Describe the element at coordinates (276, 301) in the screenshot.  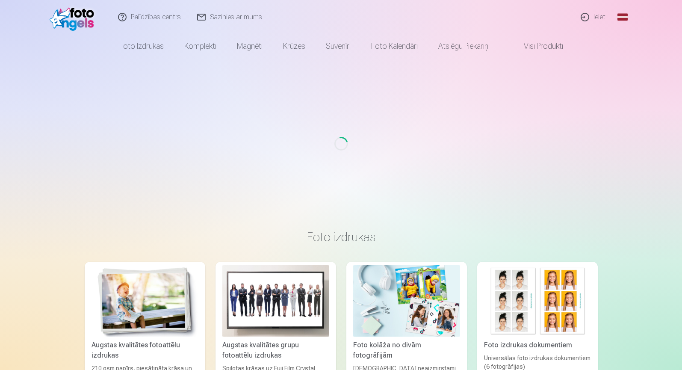
I see `img: Augstas kvalitātes grupu fotoattēlu izdrukas` at that location.